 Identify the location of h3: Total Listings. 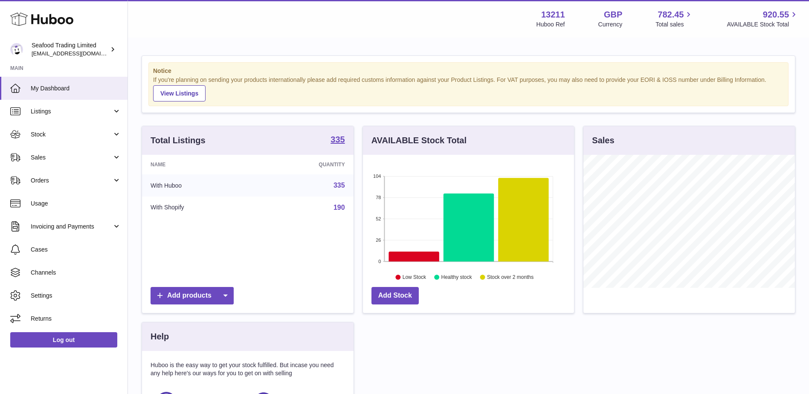
(178, 140).